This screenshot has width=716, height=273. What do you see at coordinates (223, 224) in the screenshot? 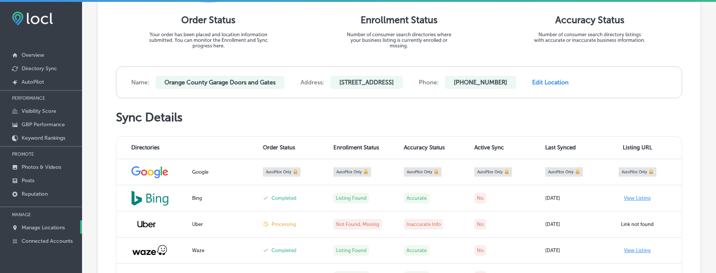
I see `div: Uber` at bounding box center [223, 224].